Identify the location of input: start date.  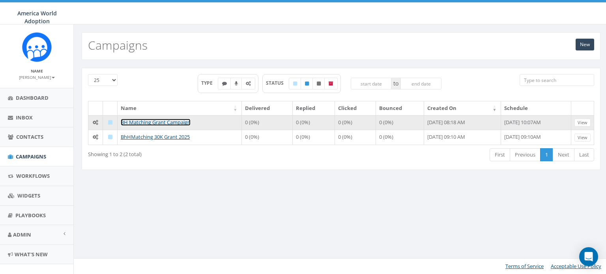
(371, 84).